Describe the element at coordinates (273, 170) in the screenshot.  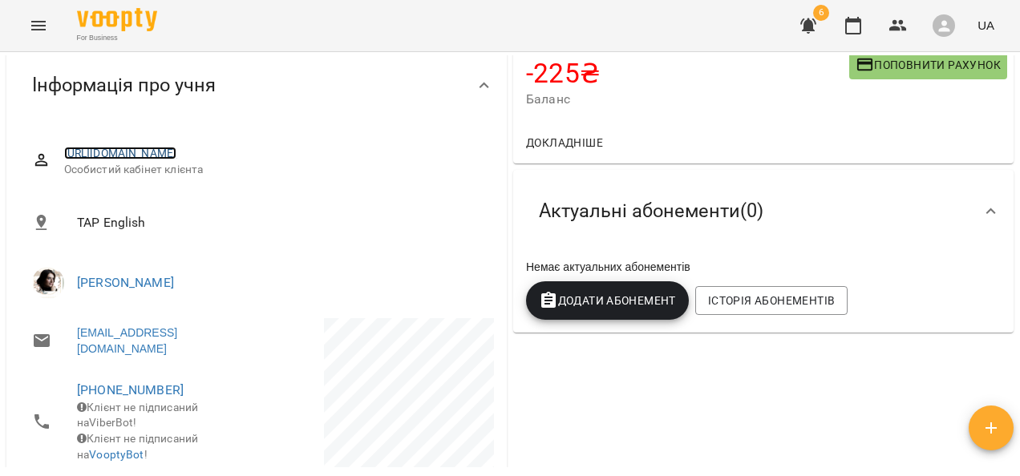
I see `span: Особистий кабінет клієнта` at that location.